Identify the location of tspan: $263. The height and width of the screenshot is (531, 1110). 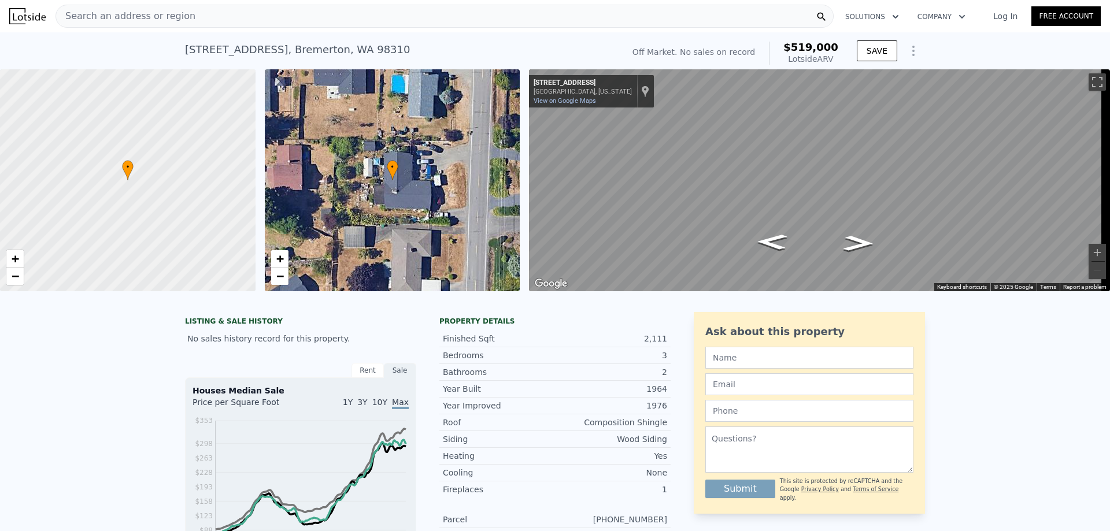
(203, 458).